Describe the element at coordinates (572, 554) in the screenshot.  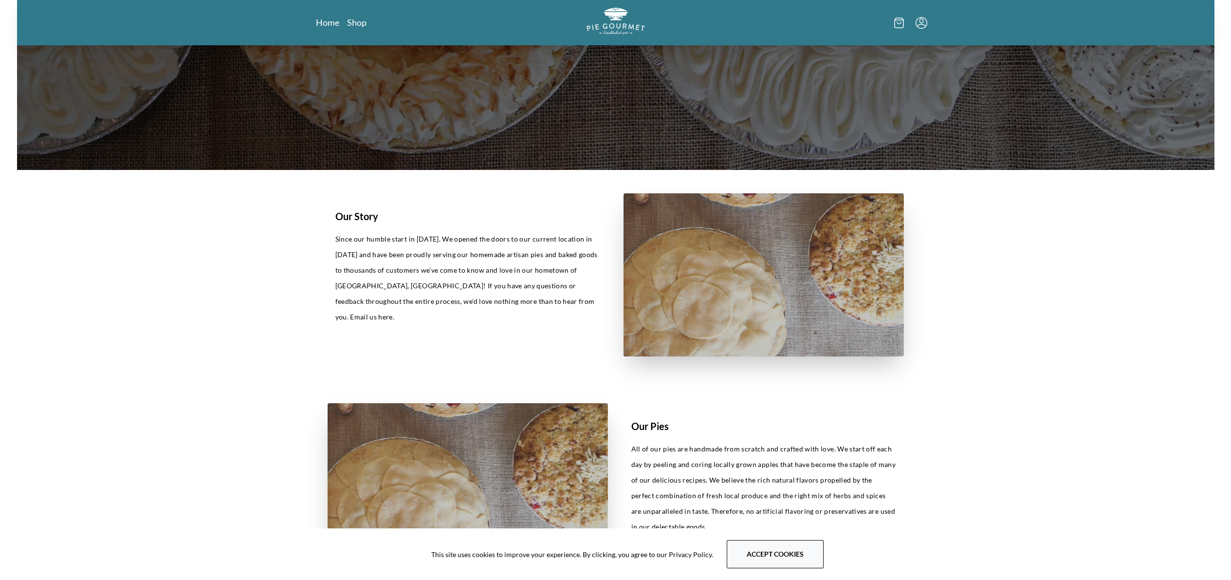
I see `span: This site uses cookies to improve your experience. By clicking, you agree to our Privacy Policy.` at that location.